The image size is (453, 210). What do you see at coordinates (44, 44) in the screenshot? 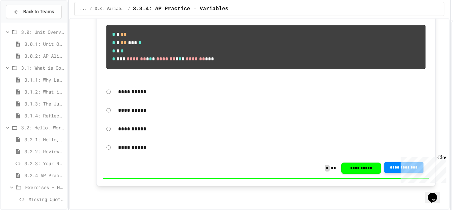
I see `span: 3.0.1: Unit Overview` at bounding box center [44, 44].